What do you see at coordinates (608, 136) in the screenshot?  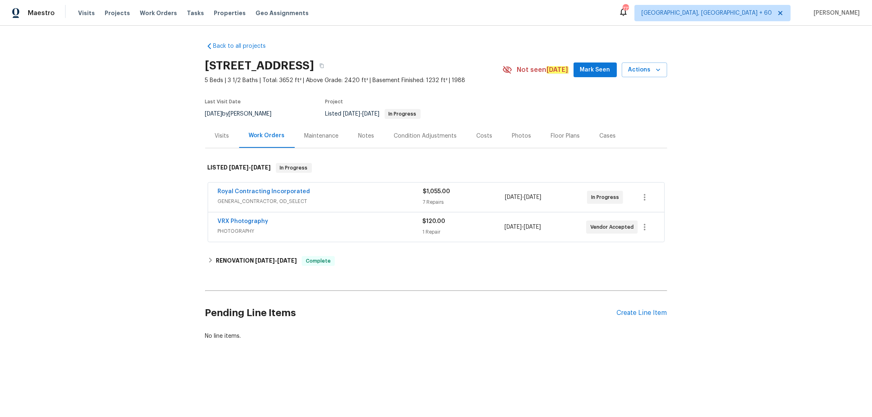 I see `div: Cases` at bounding box center [608, 136].